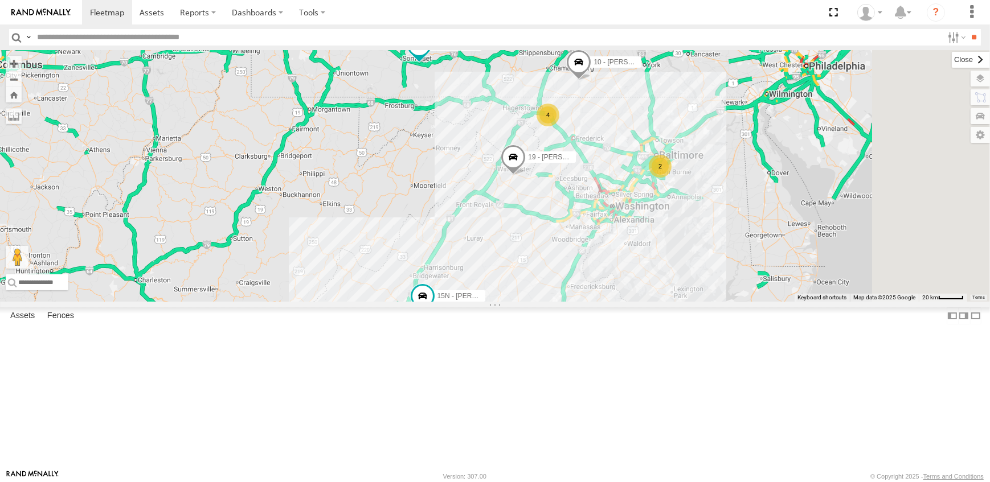 The image size is (990, 482). I want to click on button: Zoom out, so click(14, 79).